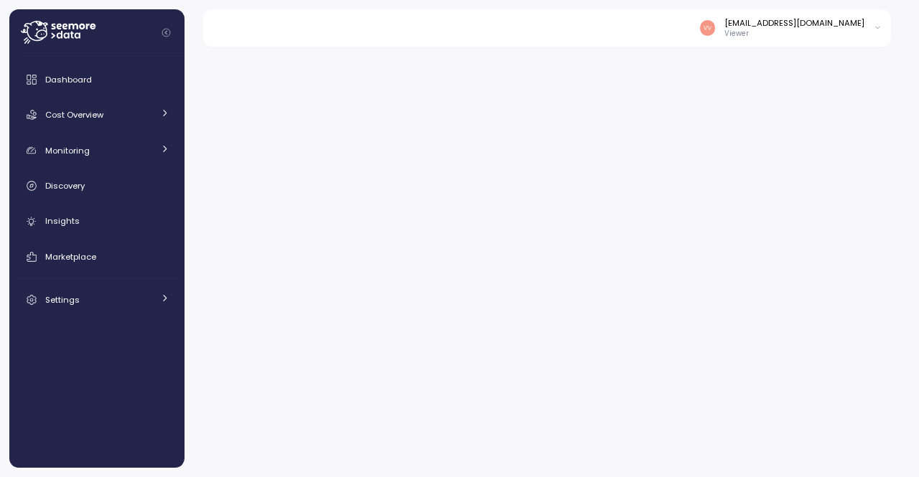  What do you see at coordinates (97, 80) in the screenshot?
I see `a: Dashboard` at bounding box center [97, 80].